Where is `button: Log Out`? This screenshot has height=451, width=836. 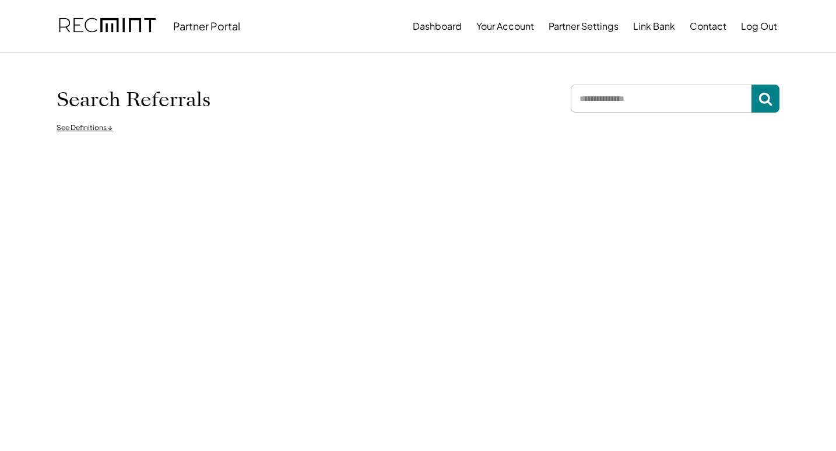
button: Log Out is located at coordinates (759, 26).